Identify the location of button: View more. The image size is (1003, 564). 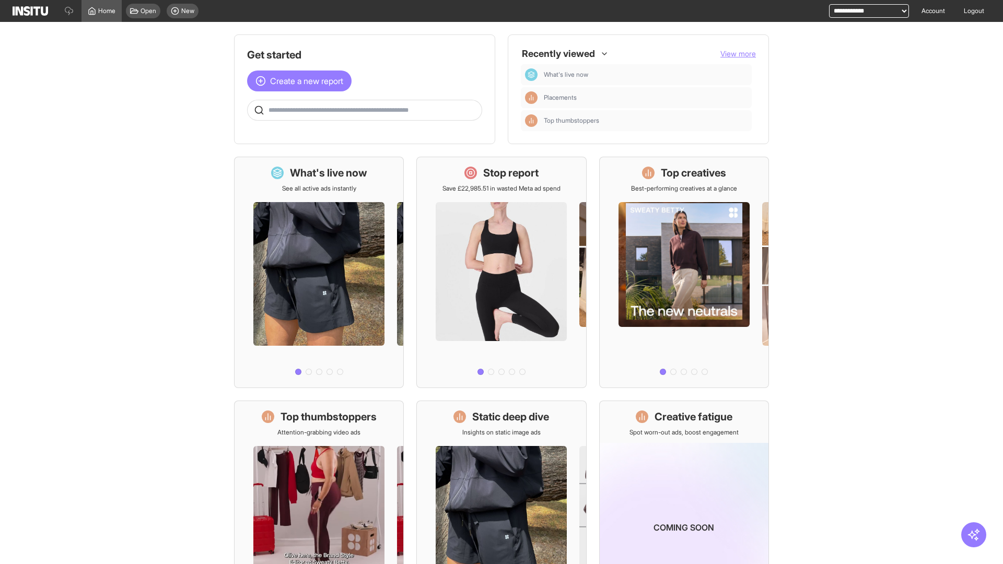
(738, 54).